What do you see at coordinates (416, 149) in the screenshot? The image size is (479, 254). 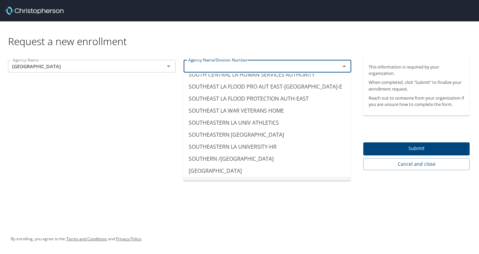 I see `button: Submit` at bounding box center [416, 149].